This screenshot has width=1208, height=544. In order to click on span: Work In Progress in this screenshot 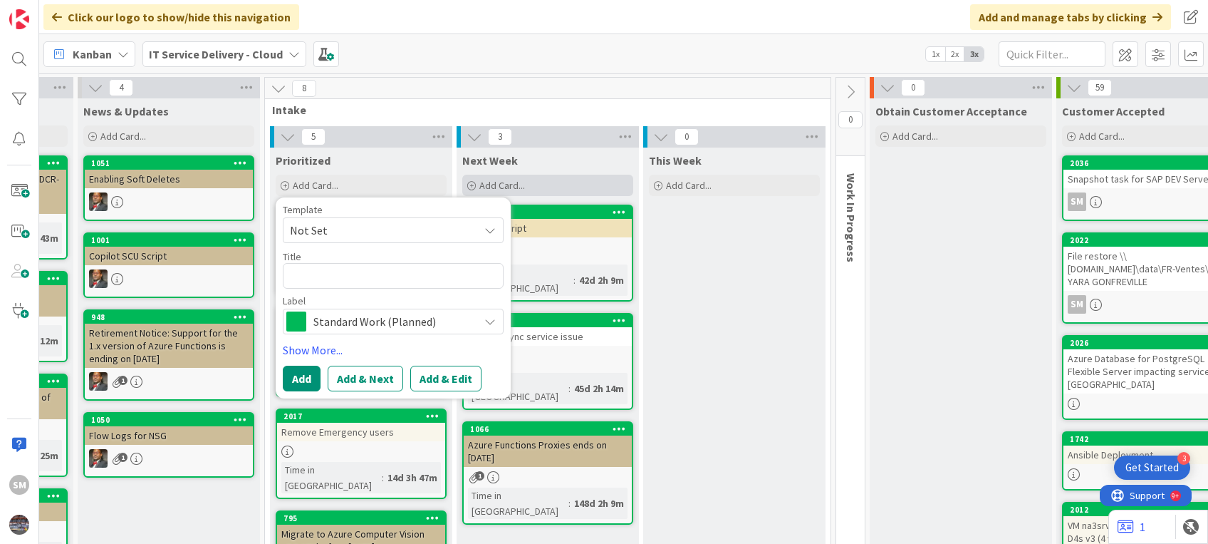, I will do `click(851, 217)`.